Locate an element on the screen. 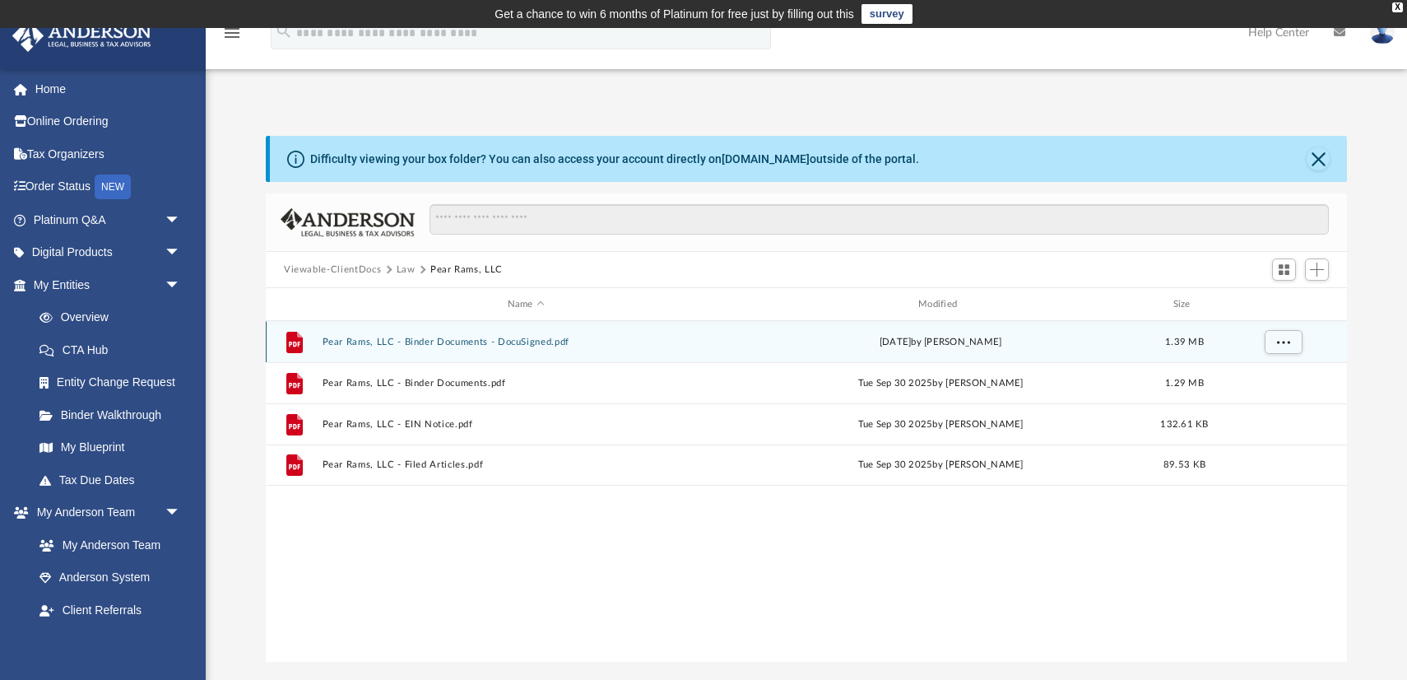 This screenshot has height=680, width=1407. button: Pear Rams, LLC is located at coordinates (467, 270).